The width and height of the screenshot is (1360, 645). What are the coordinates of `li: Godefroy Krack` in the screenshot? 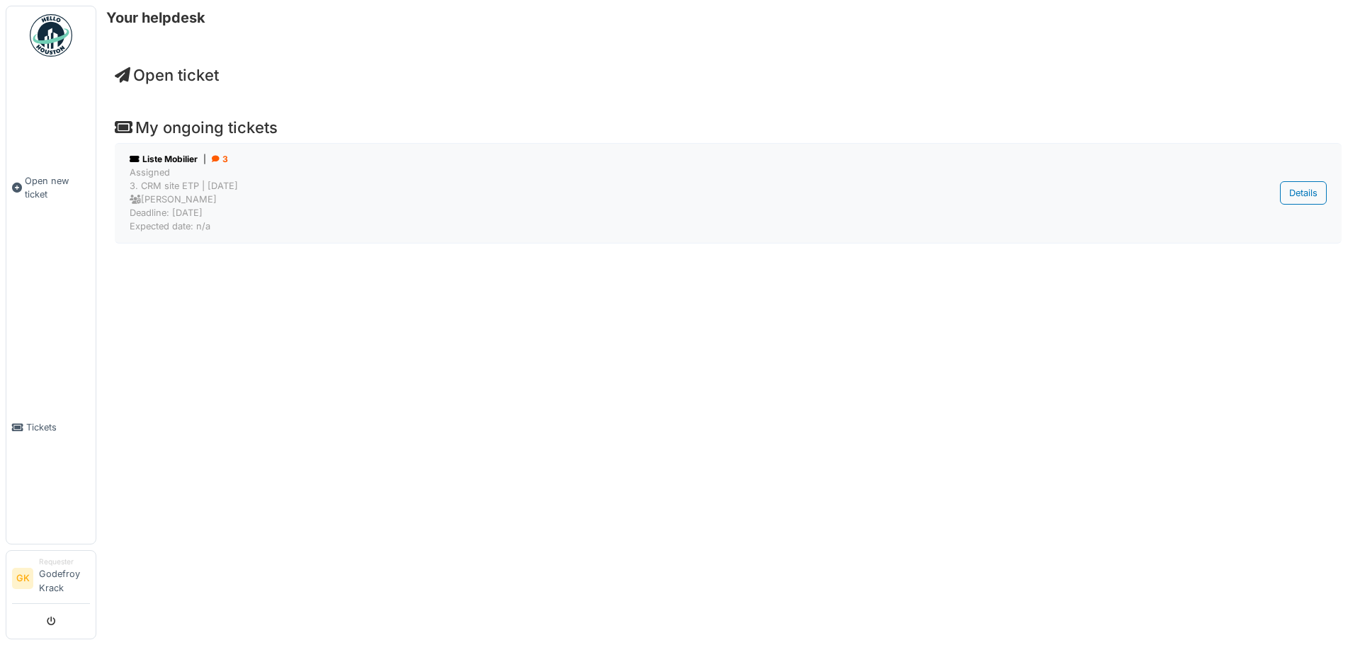 It's located at (64, 579).